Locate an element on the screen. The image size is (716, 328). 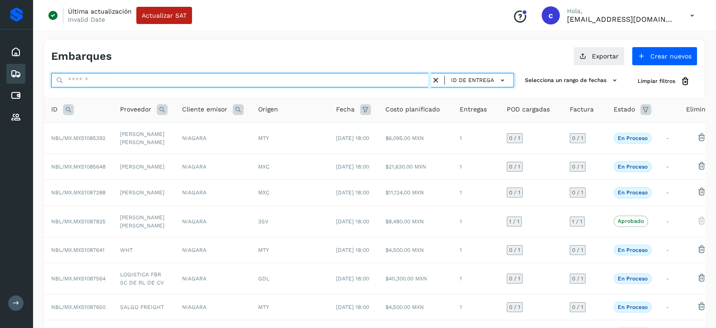
span: Origen is located at coordinates (268, 109).